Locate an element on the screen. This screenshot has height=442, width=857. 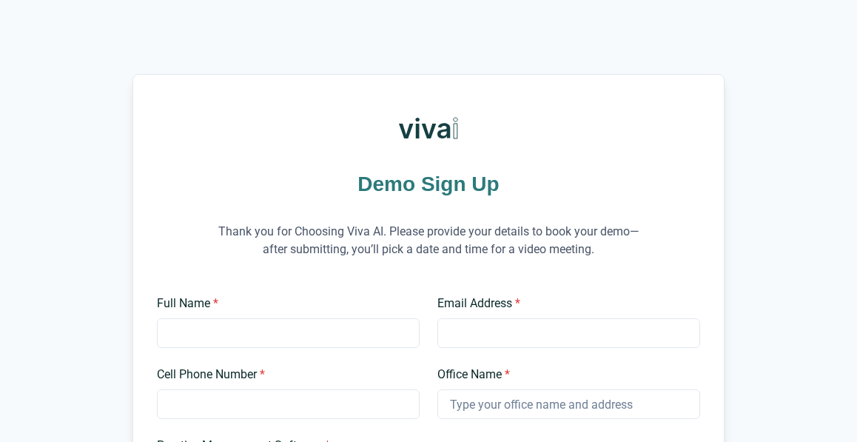
label: Email Address is located at coordinates (564, 304).